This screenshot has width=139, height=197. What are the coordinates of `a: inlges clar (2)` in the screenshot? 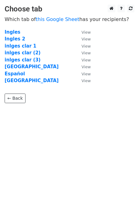 It's located at (23, 53).